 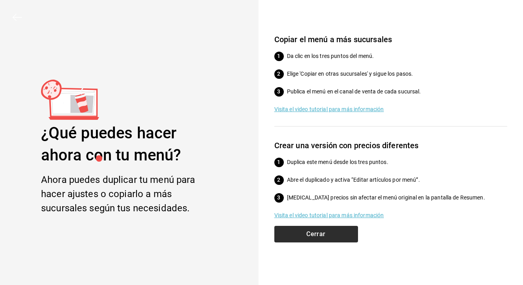 What do you see at coordinates (391, 146) in the screenshot?
I see `h6: Crear una versión con precios diferentes` at bounding box center [391, 146].